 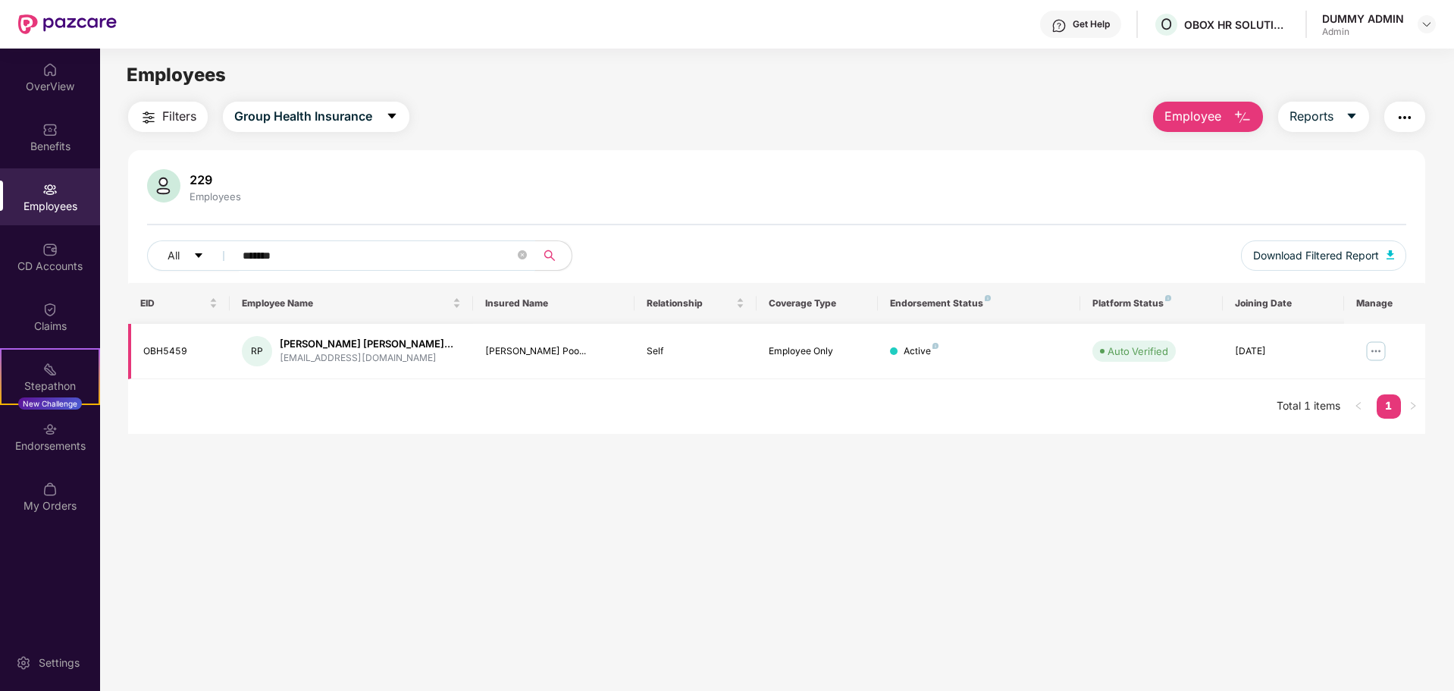 What do you see at coordinates (1283, 303) in the screenshot?
I see `th: Joining Date` at bounding box center [1283, 303].